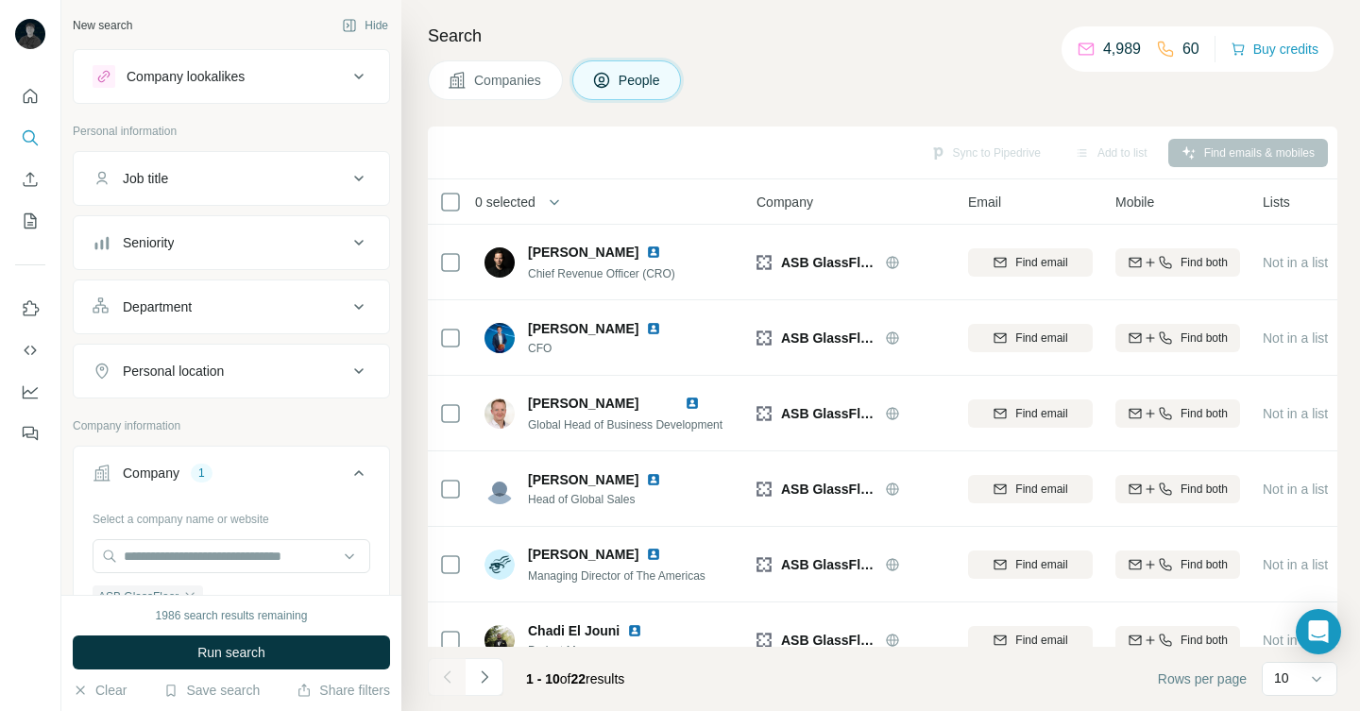 The image size is (1360, 711). What do you see at coordinates (543, 679) in the screenshot?
I see `span: 1 - 10` at bounding box center [543, 679].